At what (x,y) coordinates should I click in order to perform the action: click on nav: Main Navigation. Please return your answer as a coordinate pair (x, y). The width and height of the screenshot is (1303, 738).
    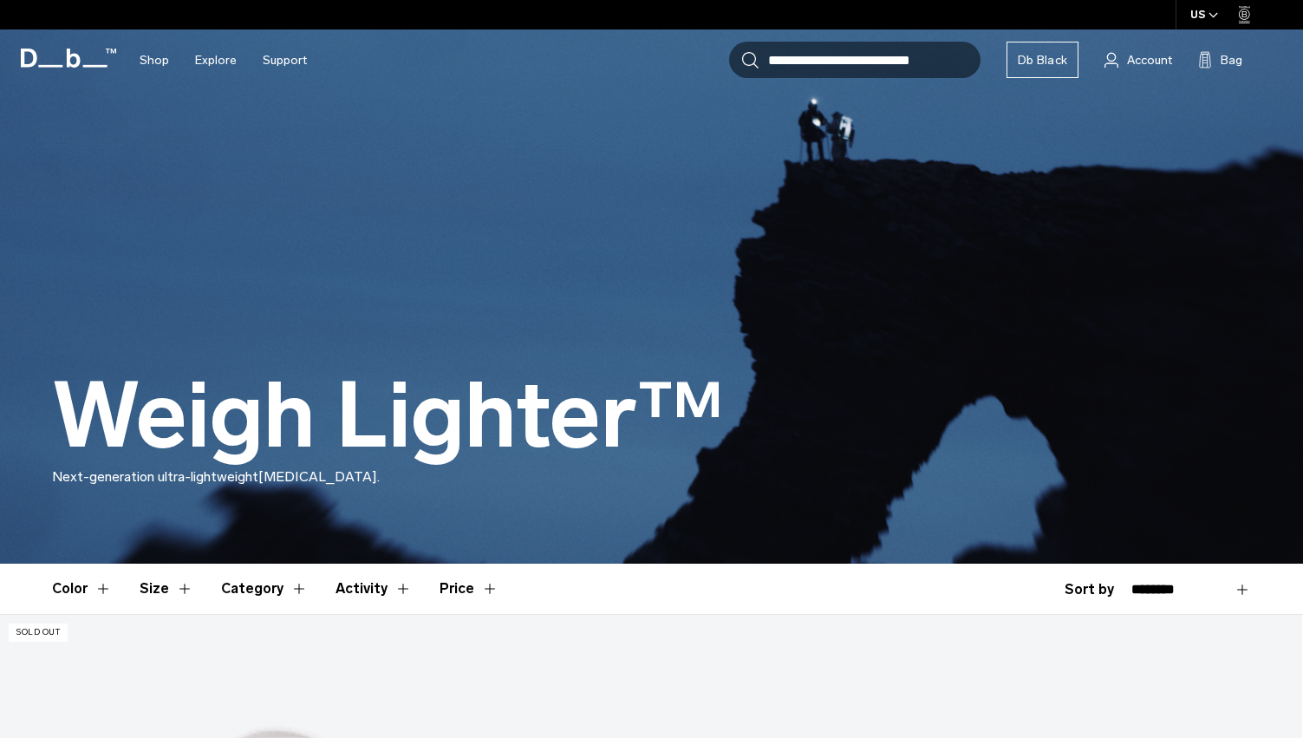
    Looking at the image, I should click on (223, 60).